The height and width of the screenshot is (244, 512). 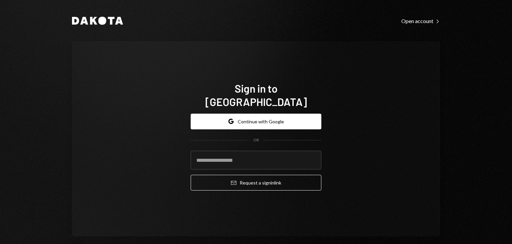 What do you see at coordinates (421, 21) in the screenshot?
I see `div: Open account` at bounding box center [421, 21].